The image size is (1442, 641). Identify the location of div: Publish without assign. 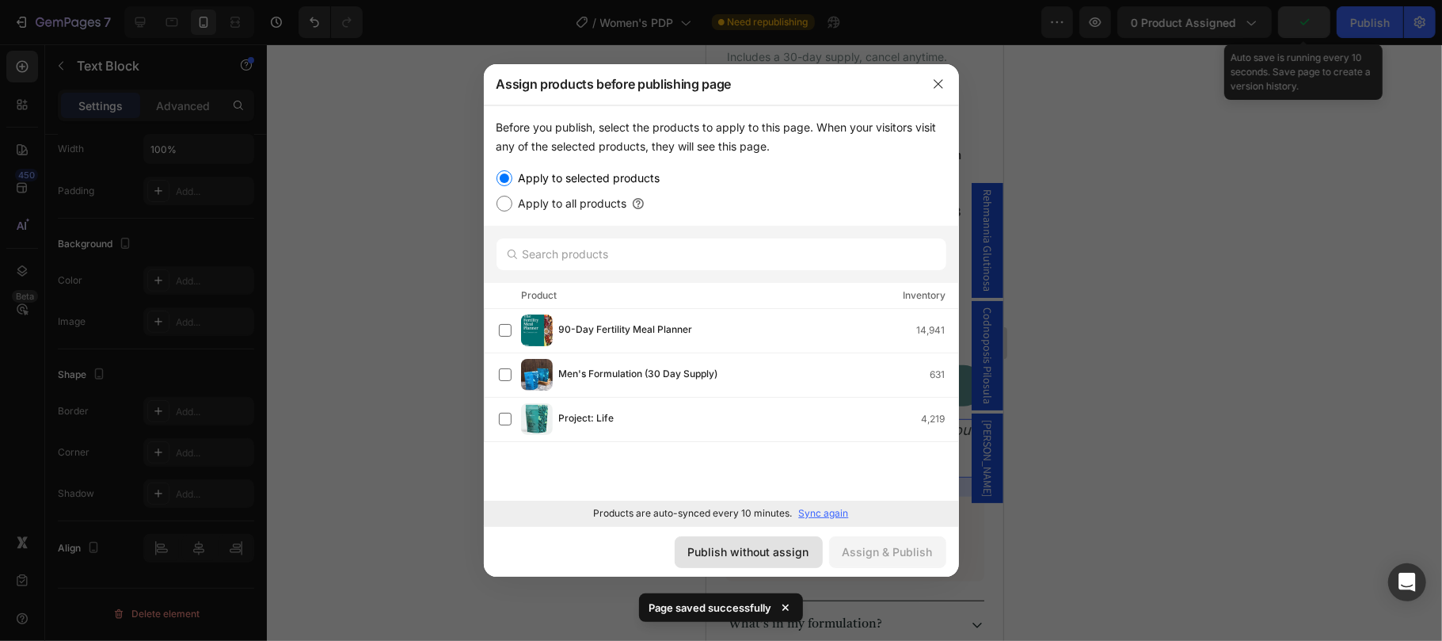
(748, 551).